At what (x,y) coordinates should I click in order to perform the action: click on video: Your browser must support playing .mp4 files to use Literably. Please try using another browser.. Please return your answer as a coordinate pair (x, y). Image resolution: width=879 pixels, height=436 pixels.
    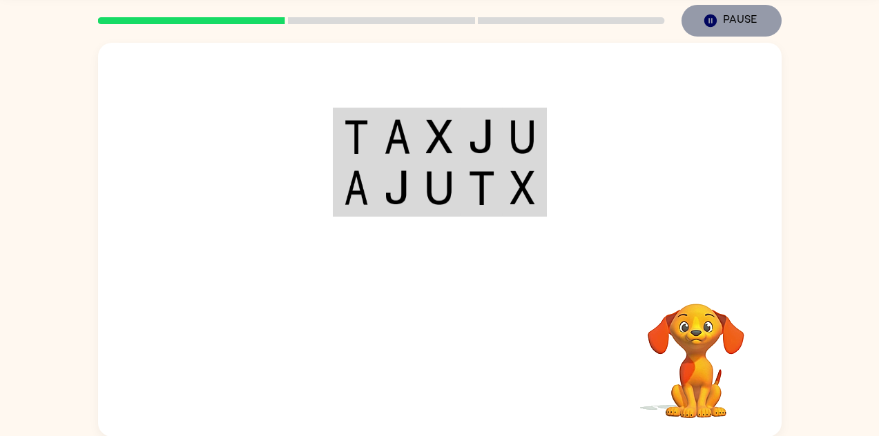
    Looking at the image, I should click on (696, 351).